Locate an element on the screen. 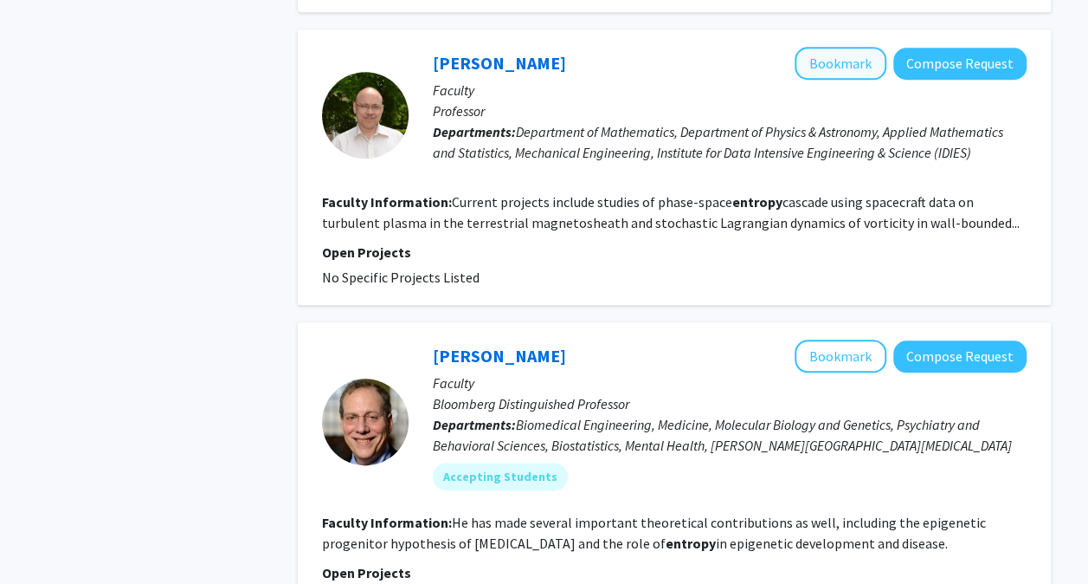  mat-chip: Accepting Students is located at coordinates (501, 476).